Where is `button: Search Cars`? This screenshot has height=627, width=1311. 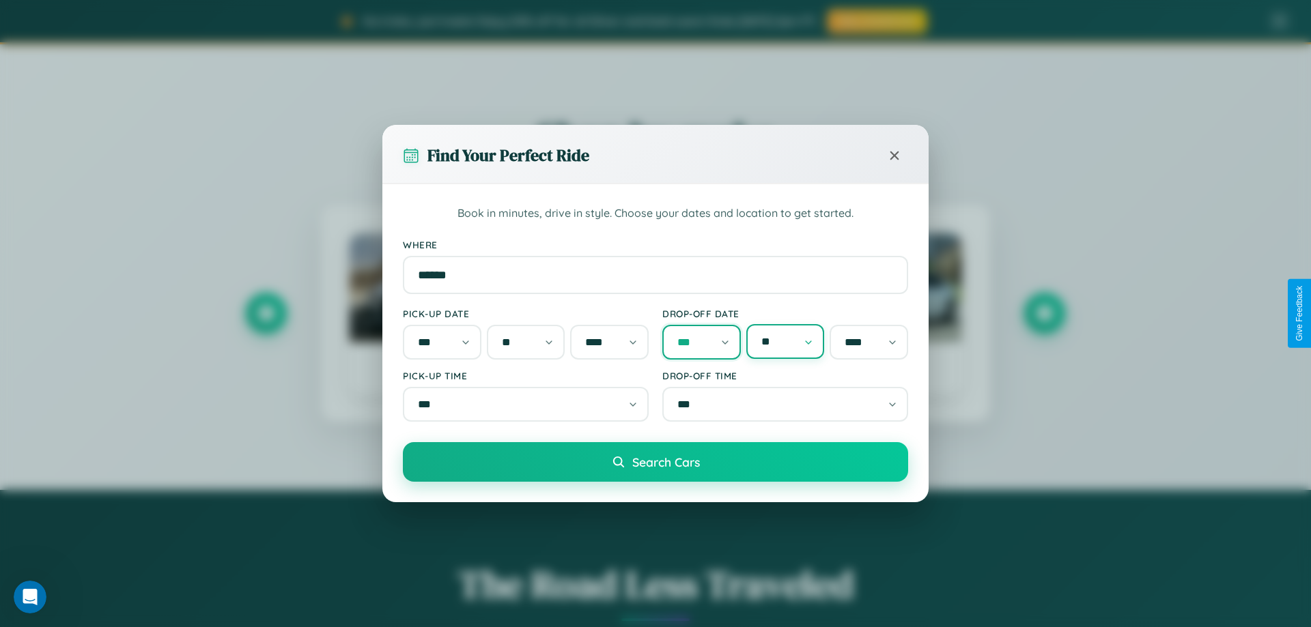 button: Search Cars is located at coordinates (655, 462).